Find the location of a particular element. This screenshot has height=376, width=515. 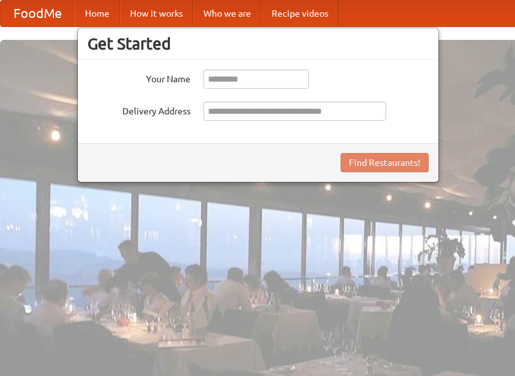

h3: Get Started is located at coordinates (258, 44).